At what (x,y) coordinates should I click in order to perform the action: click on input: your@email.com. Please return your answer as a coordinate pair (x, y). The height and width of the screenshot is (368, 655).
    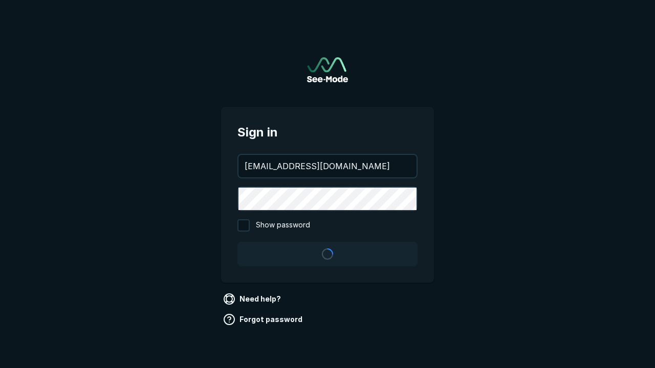
    Looking at the image, I should click on (327, 166).